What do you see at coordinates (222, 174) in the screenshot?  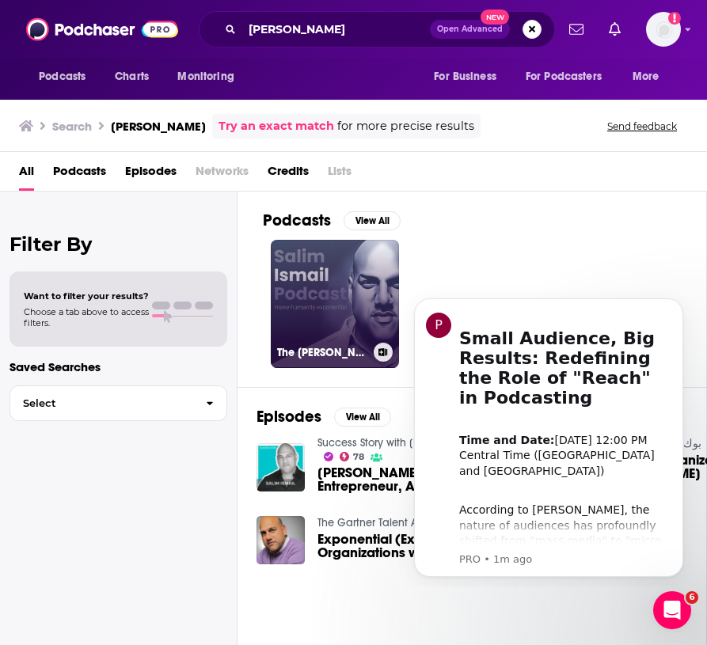 I see `span: Networks` at bounding box center [222, 174].